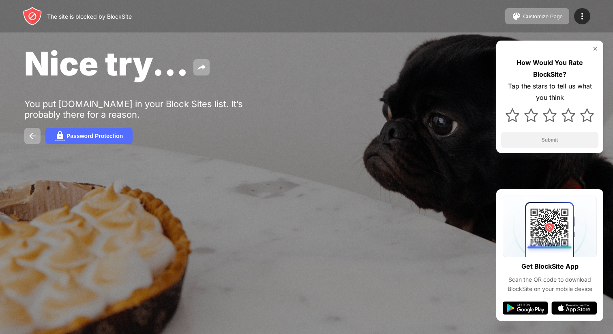  Describe the element at coordinates (60, 136) in the screenshot. I see `img: password.svg` at that location.